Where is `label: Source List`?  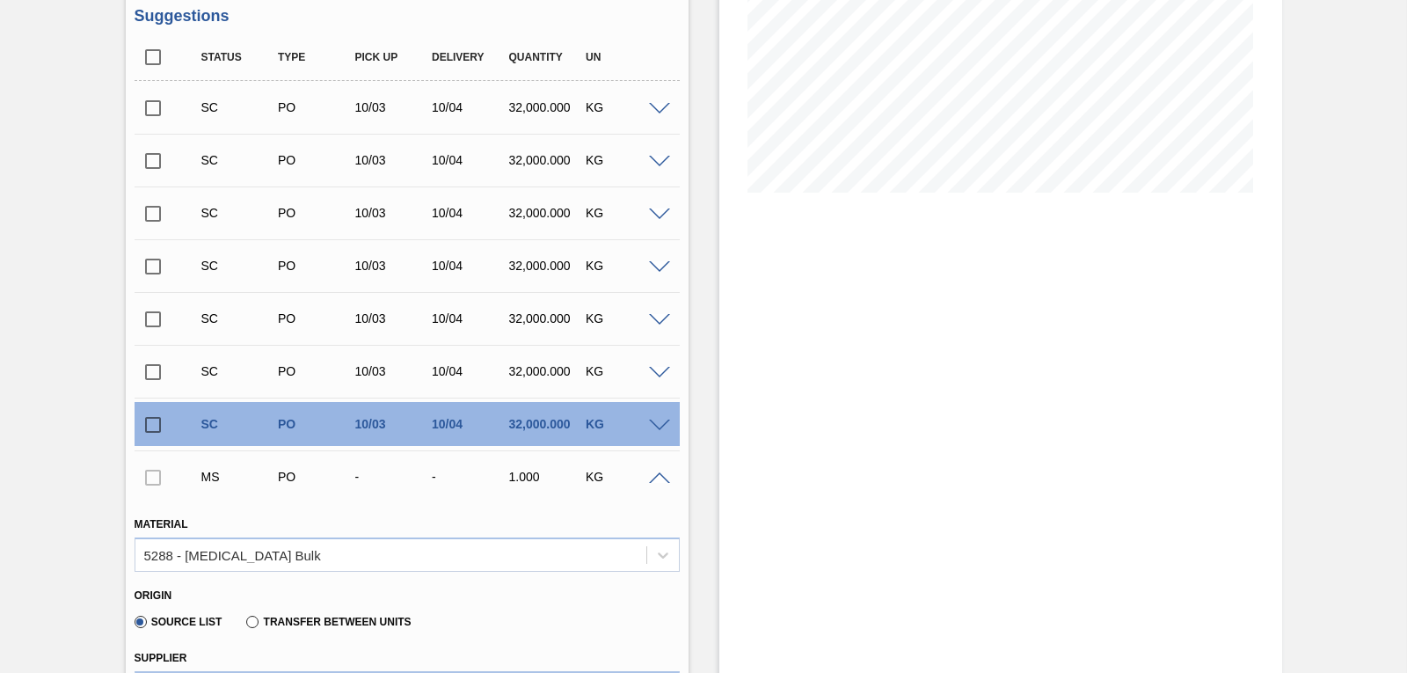
label: Source List is located at coordinates (179, 622).